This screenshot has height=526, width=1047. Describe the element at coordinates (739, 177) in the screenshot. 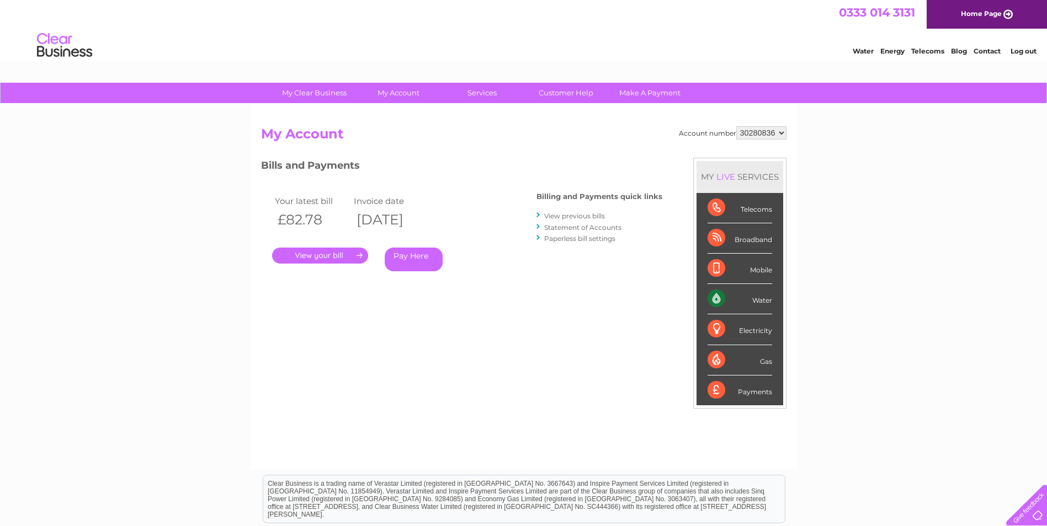

I see `div: MY SERVICES` at that location.